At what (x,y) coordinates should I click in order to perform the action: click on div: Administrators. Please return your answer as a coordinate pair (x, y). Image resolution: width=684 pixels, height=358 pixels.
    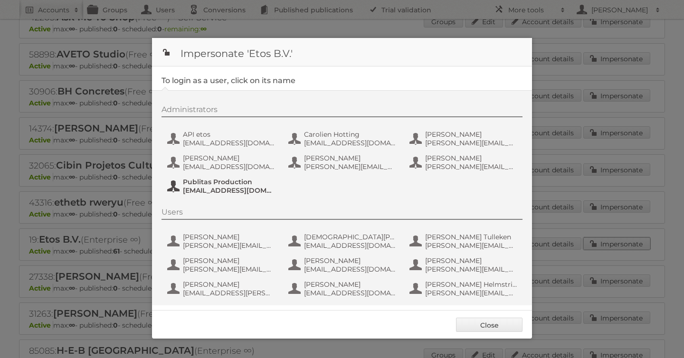
    Looking at the image, I should click on (342, 111).